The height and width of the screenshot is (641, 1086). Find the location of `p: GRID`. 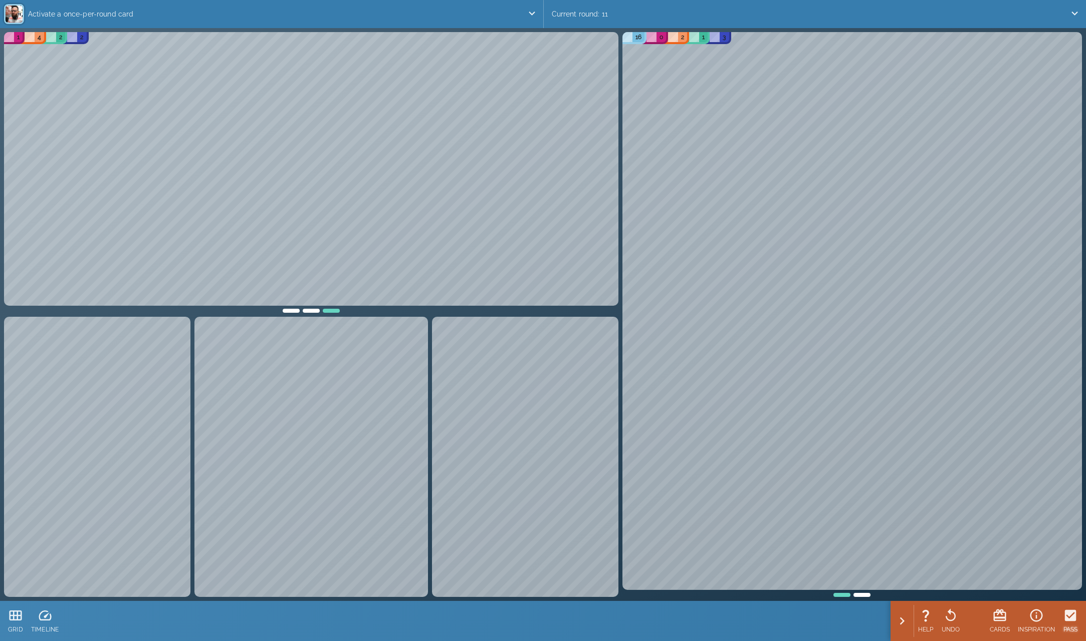

p: GRID is located at coordinates (16, 630).